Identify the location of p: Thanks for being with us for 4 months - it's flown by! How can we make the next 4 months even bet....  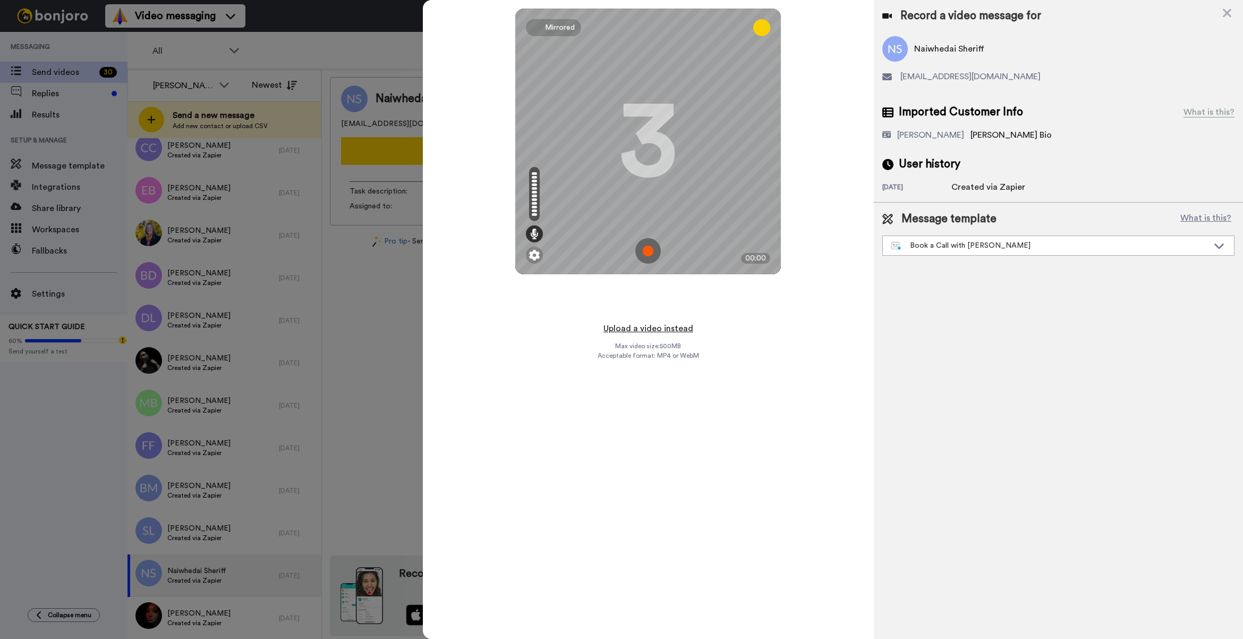
(115, 36).